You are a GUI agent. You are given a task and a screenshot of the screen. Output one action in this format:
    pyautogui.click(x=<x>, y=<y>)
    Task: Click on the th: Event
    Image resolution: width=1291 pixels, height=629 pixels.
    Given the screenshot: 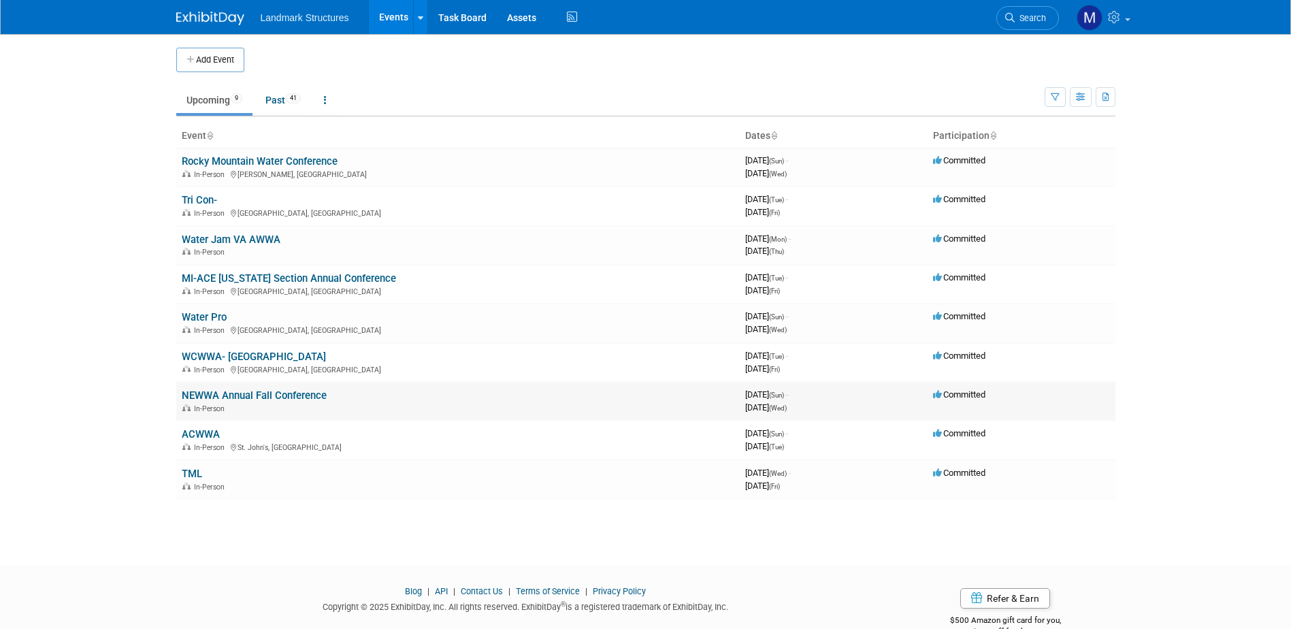 What is the action you would take?
    pyautogui.click(x=458, y=136)
    